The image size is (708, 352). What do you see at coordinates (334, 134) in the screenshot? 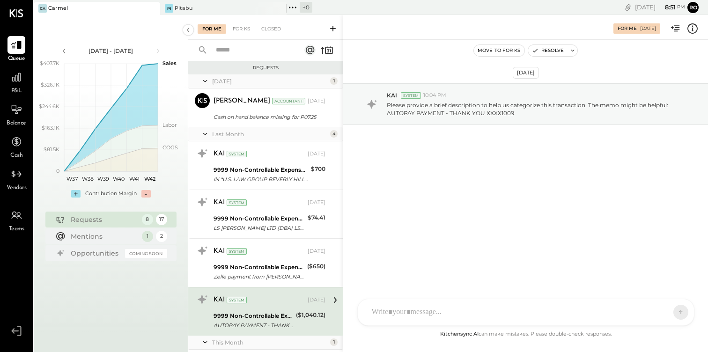
I see `div: 4` at bounding box center [334, 134].